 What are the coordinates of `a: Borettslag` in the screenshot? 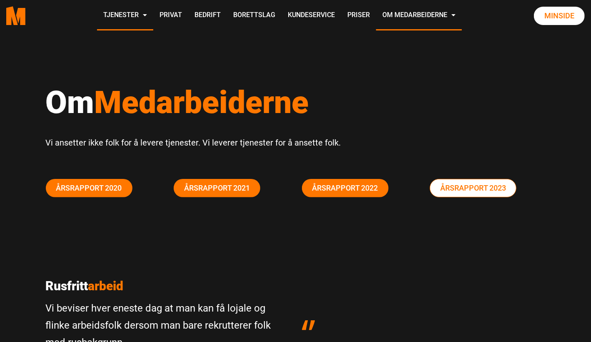 It's located at (254, 15).